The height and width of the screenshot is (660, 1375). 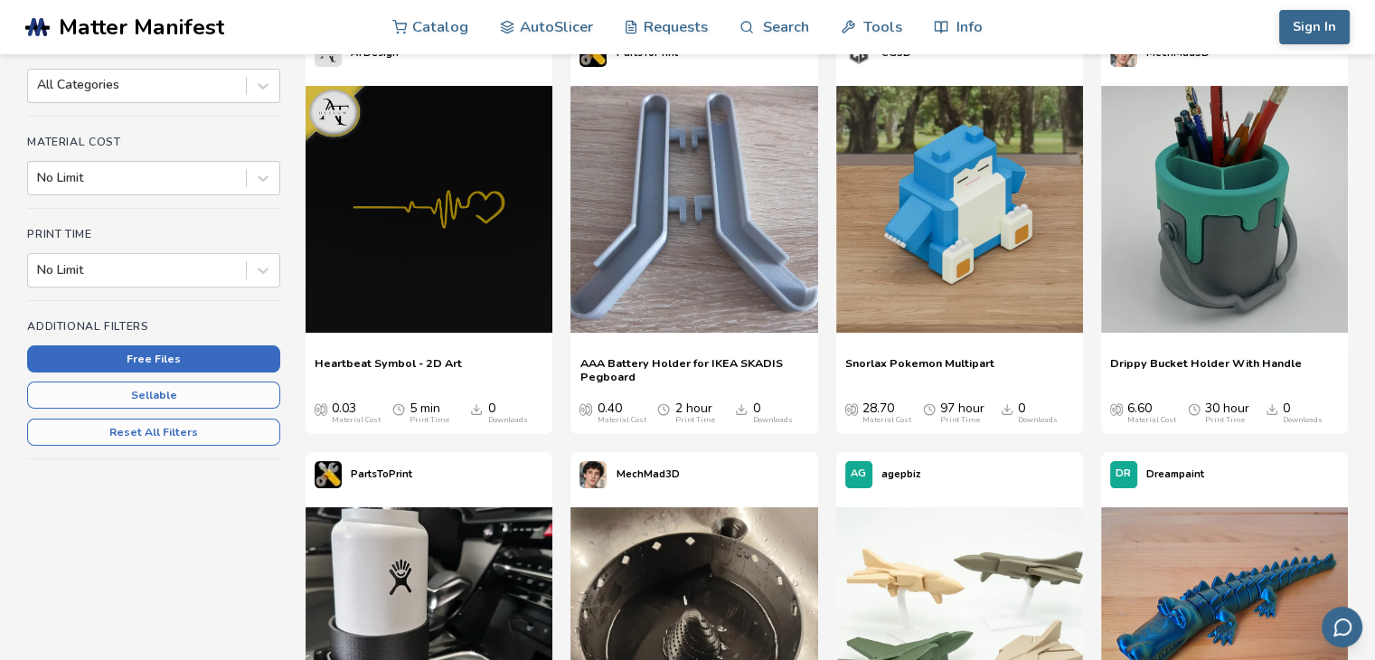 I want to click on img: PartsToPrint's profile, so click(x=328, y=475).